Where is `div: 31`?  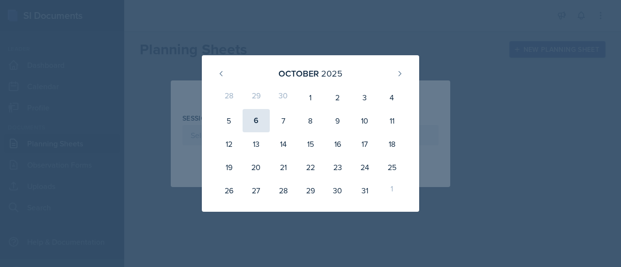
div: 31 is located at coordinates (365, 191).